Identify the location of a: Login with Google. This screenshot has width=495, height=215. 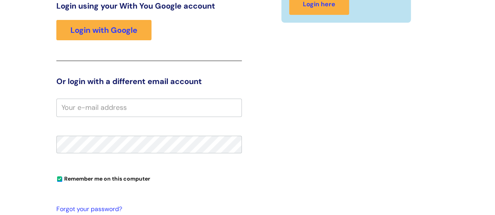
(104, 30).